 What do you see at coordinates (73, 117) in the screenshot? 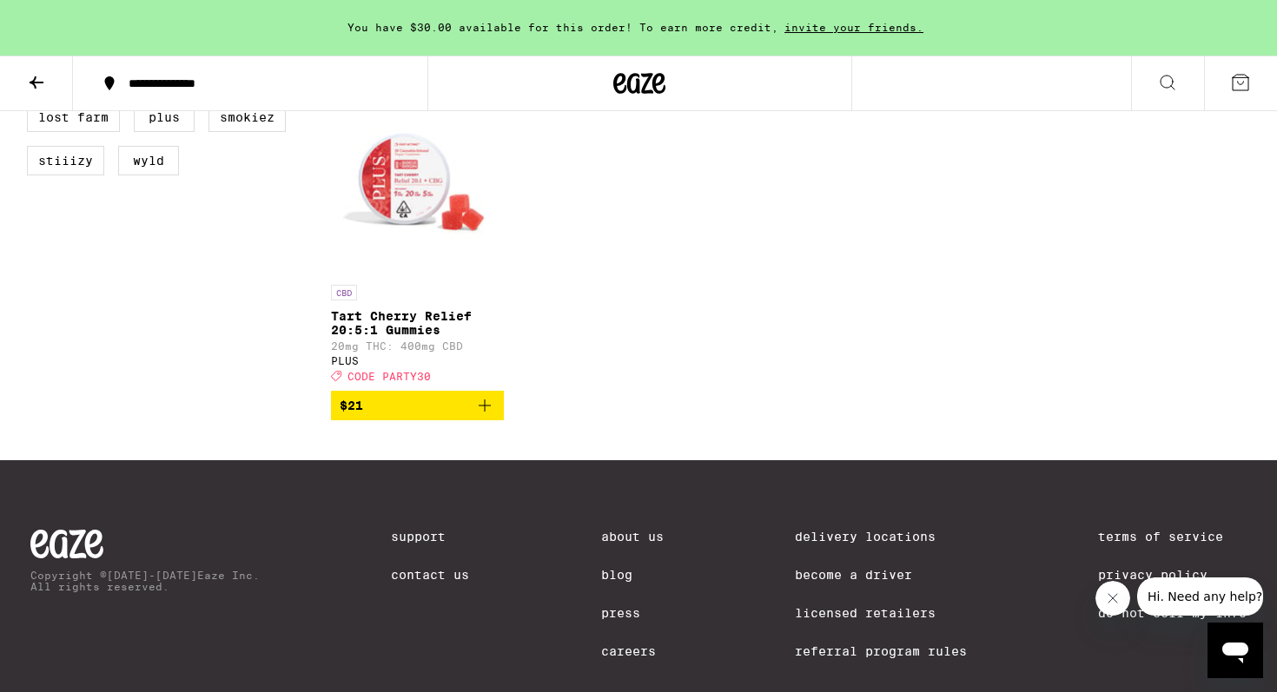
I see `label: Lost Farm` at bounding box center [73, 117].